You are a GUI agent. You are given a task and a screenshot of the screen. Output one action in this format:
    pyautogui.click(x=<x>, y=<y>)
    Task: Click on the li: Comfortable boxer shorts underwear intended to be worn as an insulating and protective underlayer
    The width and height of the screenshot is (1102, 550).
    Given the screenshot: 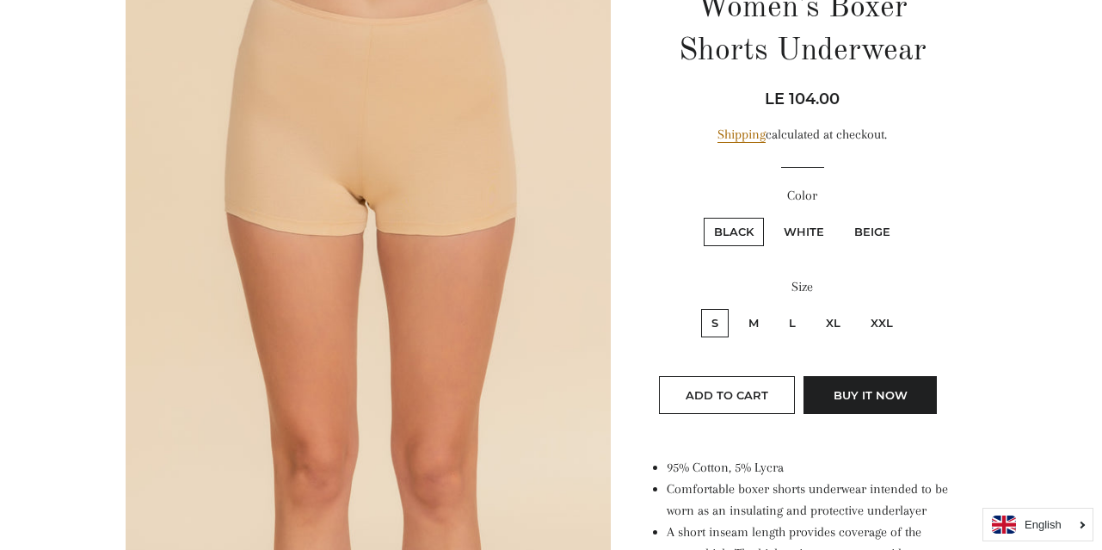 What is the action you would take?
    pyautogui.click(x=811, y=500)
    